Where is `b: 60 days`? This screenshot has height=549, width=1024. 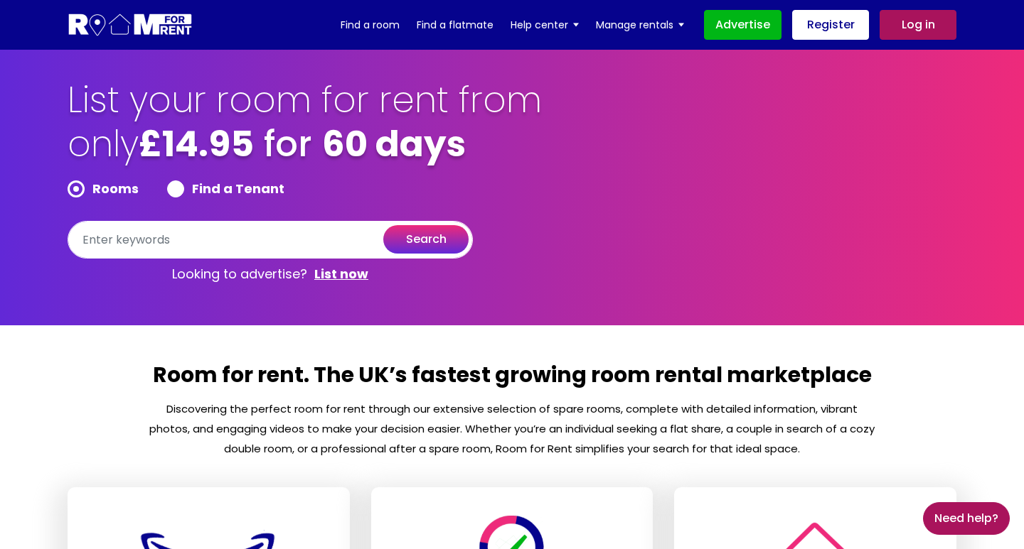
b: 60 days is located at coordinates (394, 144).